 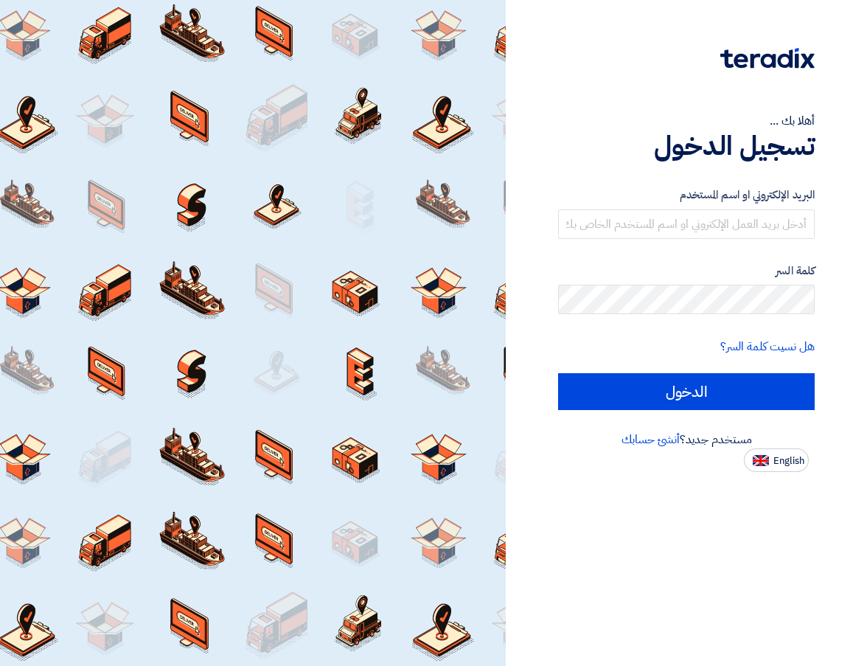 What do you see at coordinates (686, 195) in the screenshot?
I see `label: البريد الإلكتروني او اسم المستخدم` at bounding box center [686, 195].